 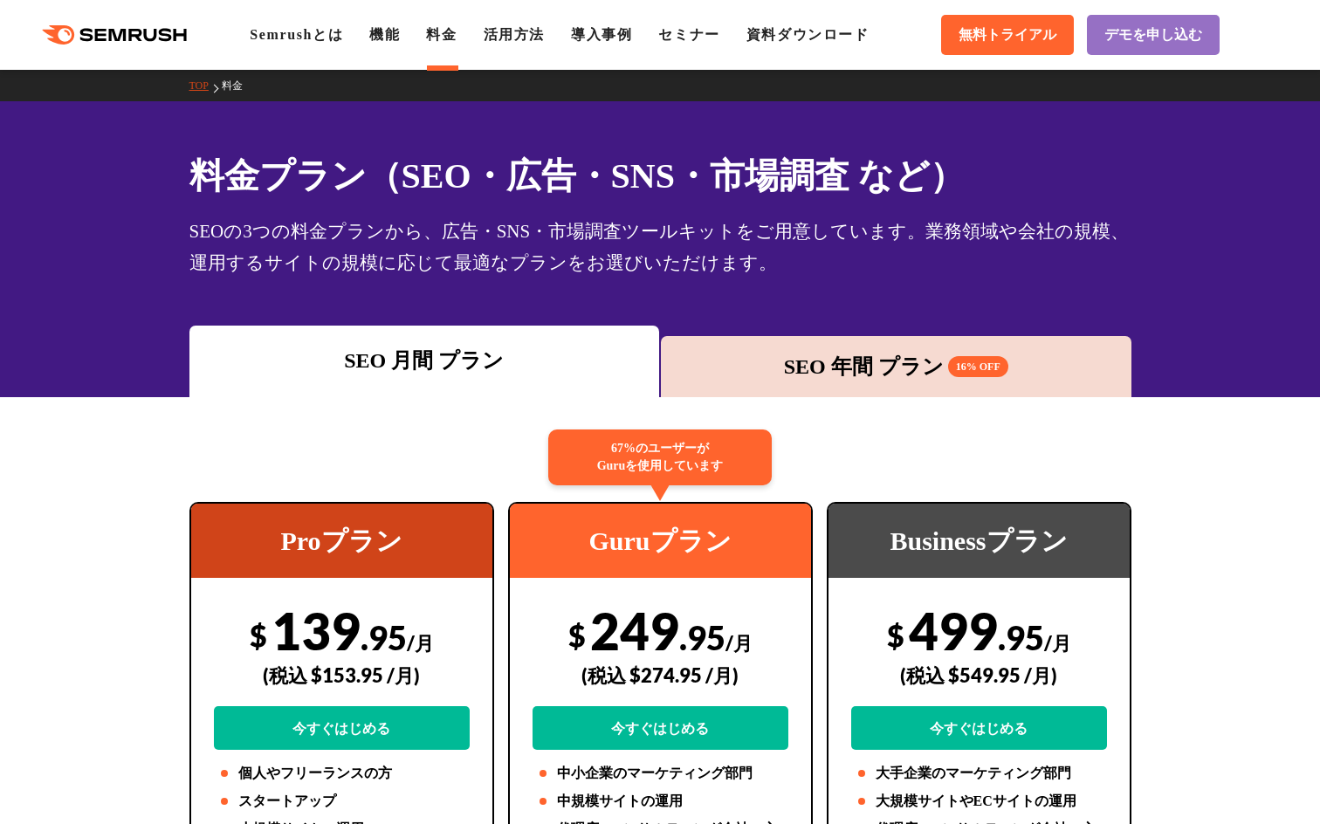 What do you see at coordinates (660, 540) in the screenshot?
I see `div: Guruプラン` at bounding box center [660, 540].